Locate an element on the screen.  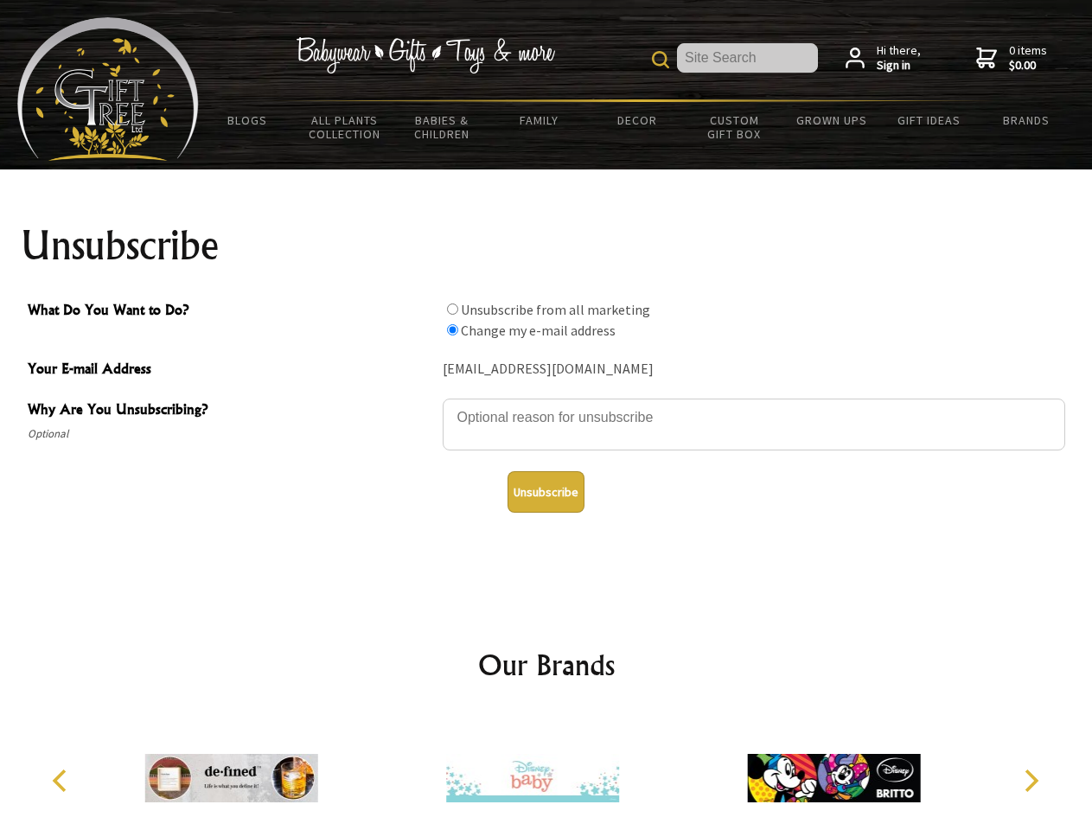
a: All Plants Collection is located at coordinates (345, 127).